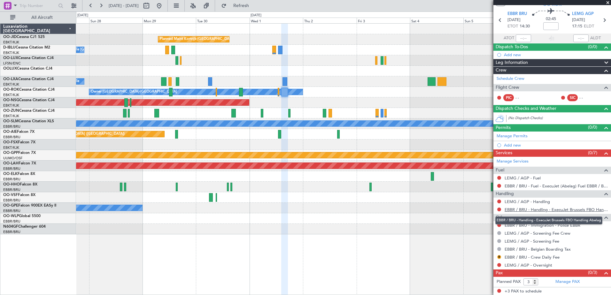 This screenshot has width=611, height=295. What do you see at coordinates (11, 153) in the screenshot?
I see `span: OO-GPP` at bounding box center [11, 153].